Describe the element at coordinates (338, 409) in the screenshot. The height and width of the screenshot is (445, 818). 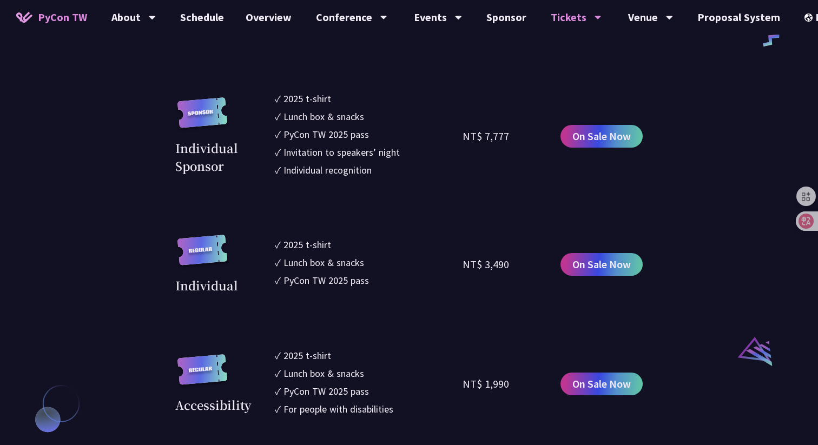
I see `div: For people with disabilities` at that location.